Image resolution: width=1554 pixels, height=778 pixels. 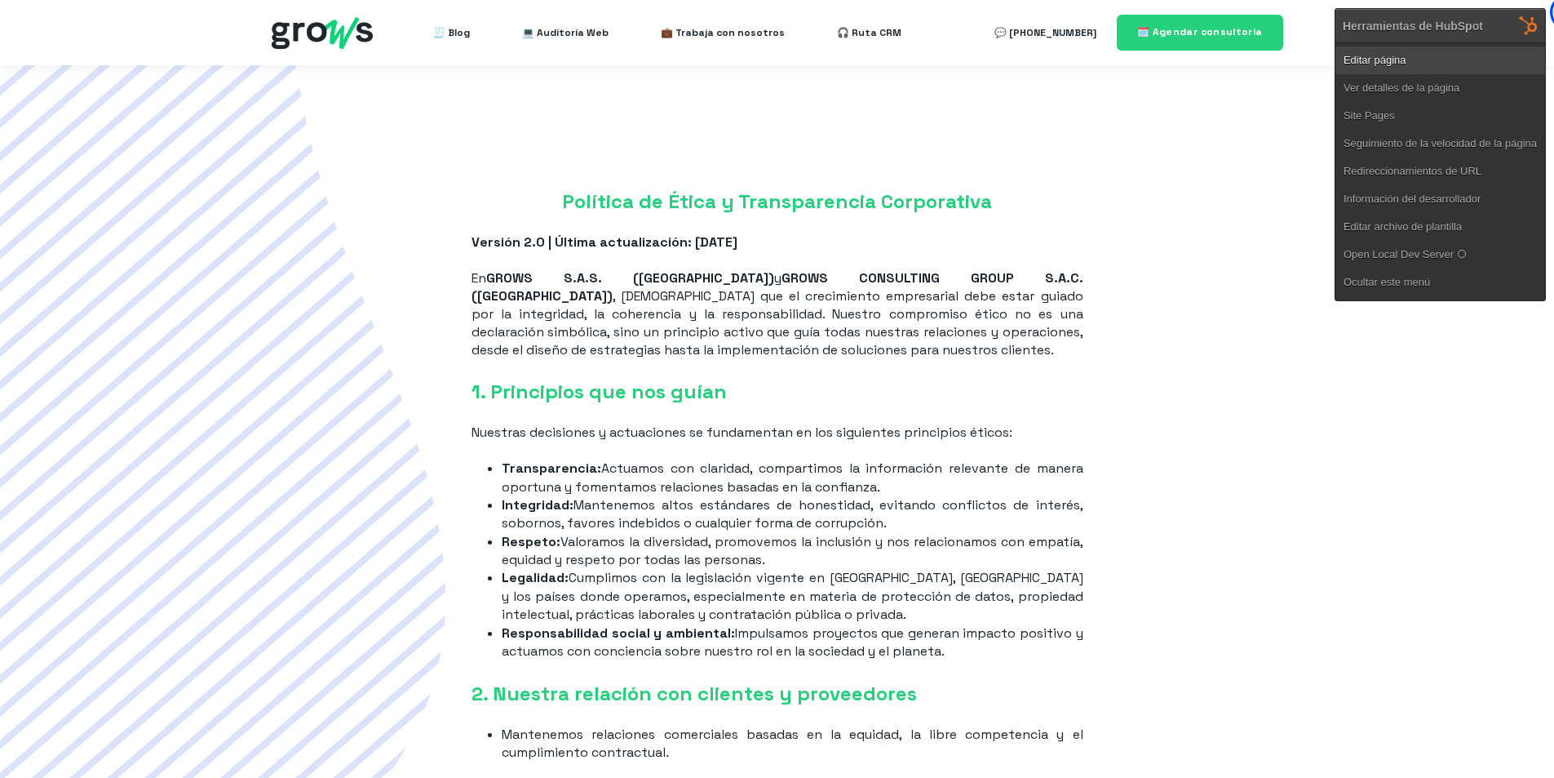 What do you see at coordinates (723, 33) in the screenshot?
I see `a: 💼 Trabaja con nosotros` at bounding box center [723, 33].